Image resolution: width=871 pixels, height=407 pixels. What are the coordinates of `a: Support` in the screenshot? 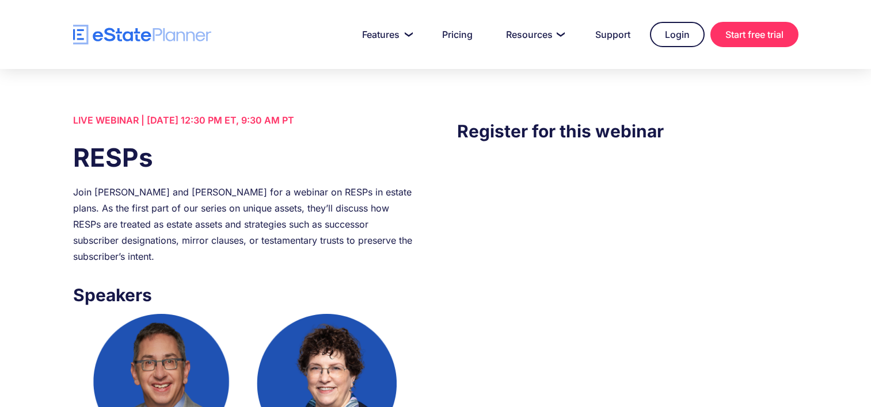 It's located at (612, 35).